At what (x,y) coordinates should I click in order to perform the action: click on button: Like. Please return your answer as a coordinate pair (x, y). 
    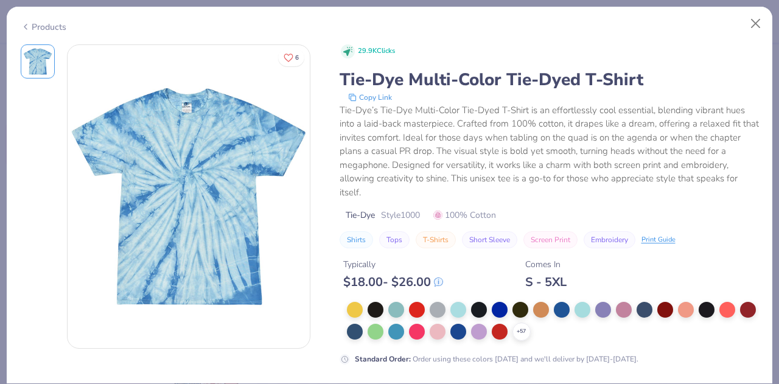
    Looking at the image, I should click on (291, 57).